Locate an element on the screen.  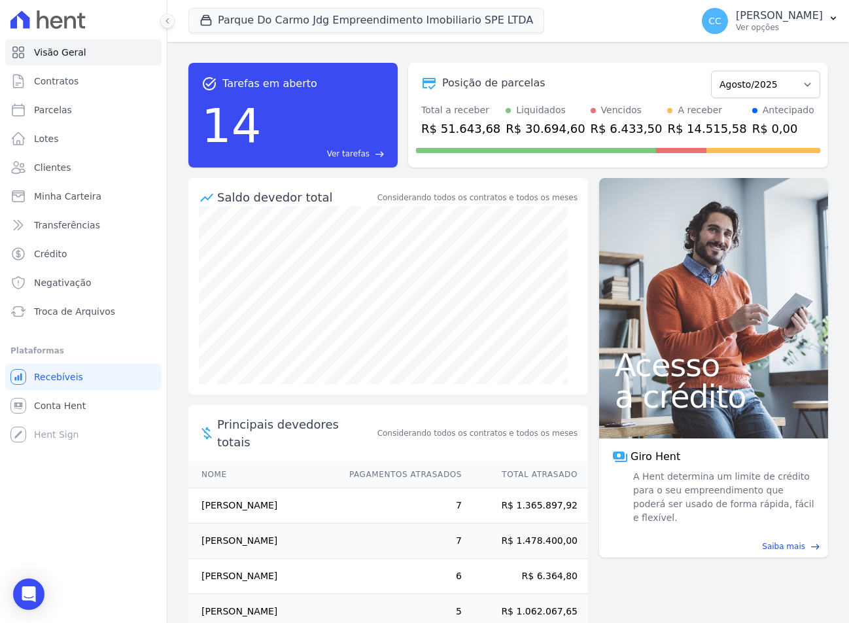
div: Liquidados is located at coordinates (541, 110).